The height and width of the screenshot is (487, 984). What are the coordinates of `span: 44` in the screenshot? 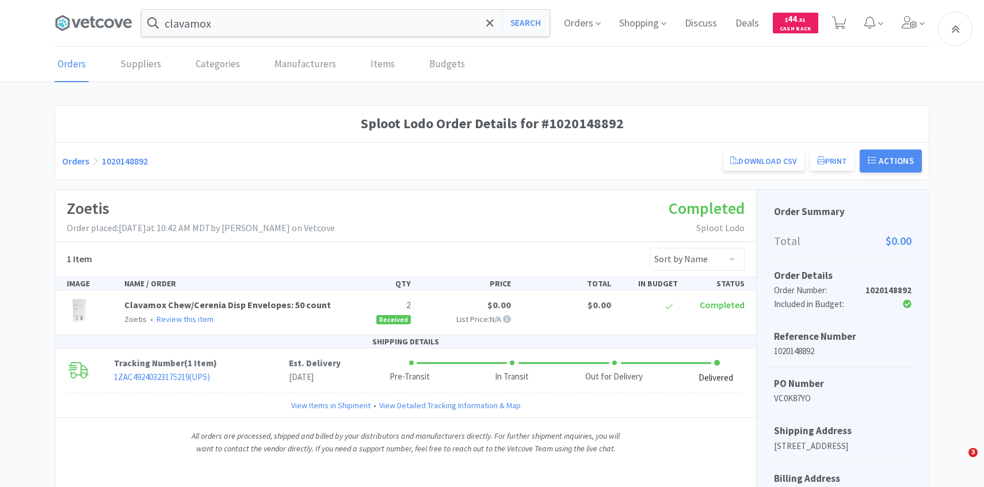 It's located at (795, 18).